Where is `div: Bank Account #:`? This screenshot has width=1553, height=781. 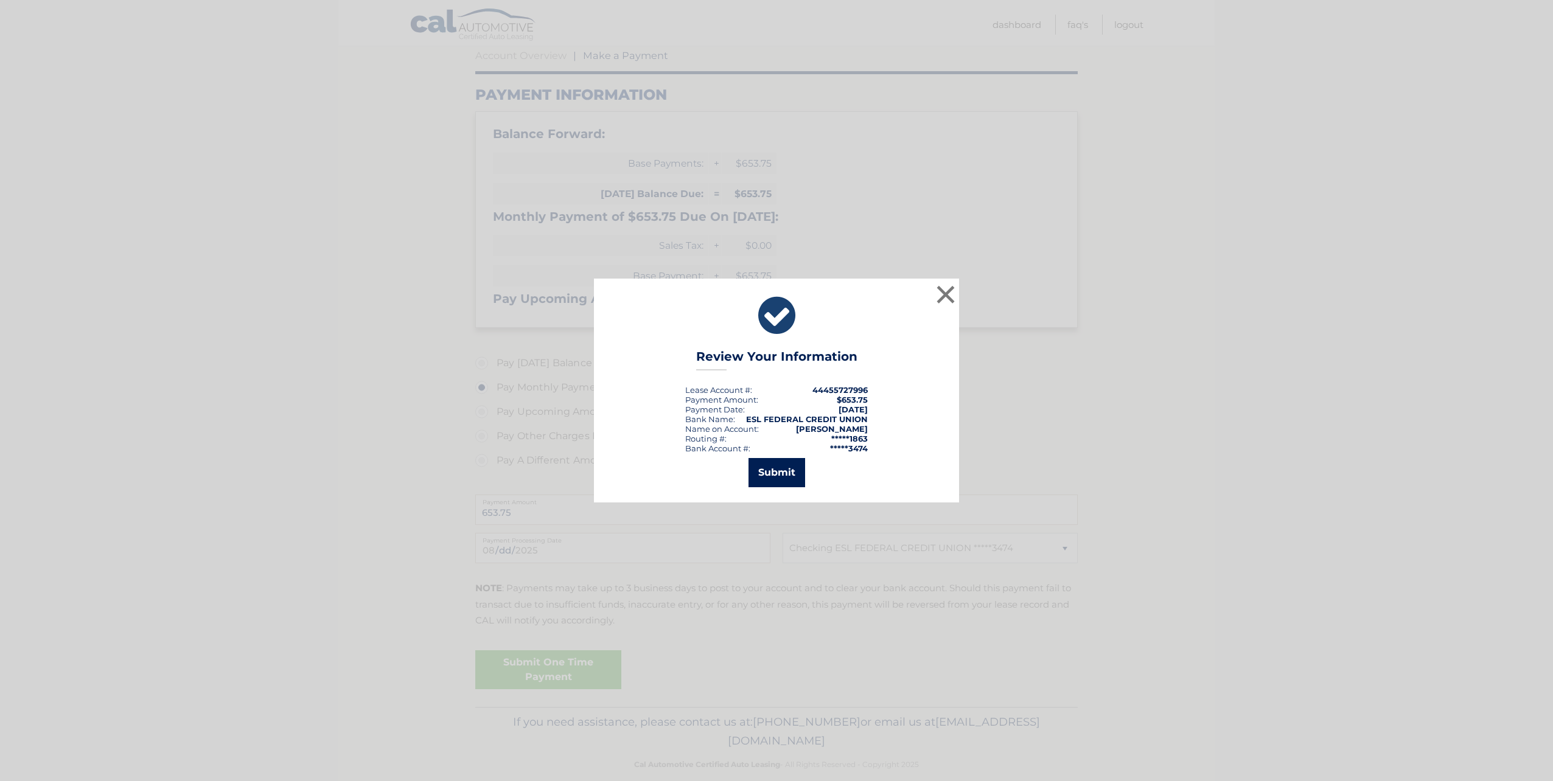 div: Bank Account #: is located at coordinates (718, 449).